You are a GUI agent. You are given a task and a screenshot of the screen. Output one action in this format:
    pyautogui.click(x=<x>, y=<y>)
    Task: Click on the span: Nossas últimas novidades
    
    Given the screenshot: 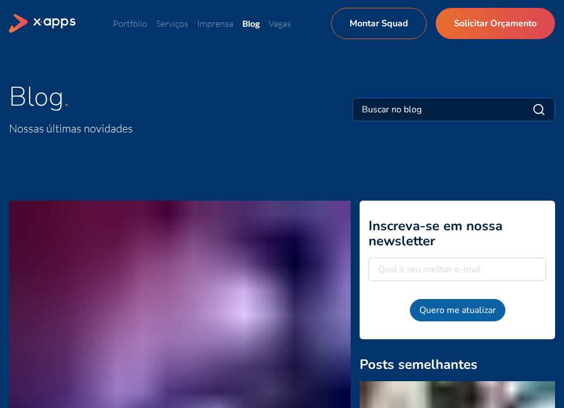 What is the action you would take?
    pyautogui.click(x=71, y=128)
    